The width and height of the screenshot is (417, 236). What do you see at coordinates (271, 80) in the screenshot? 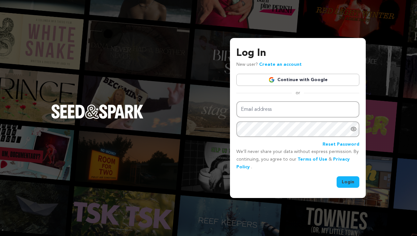
I see `img: Google logo` at bounding box center [271, 80].